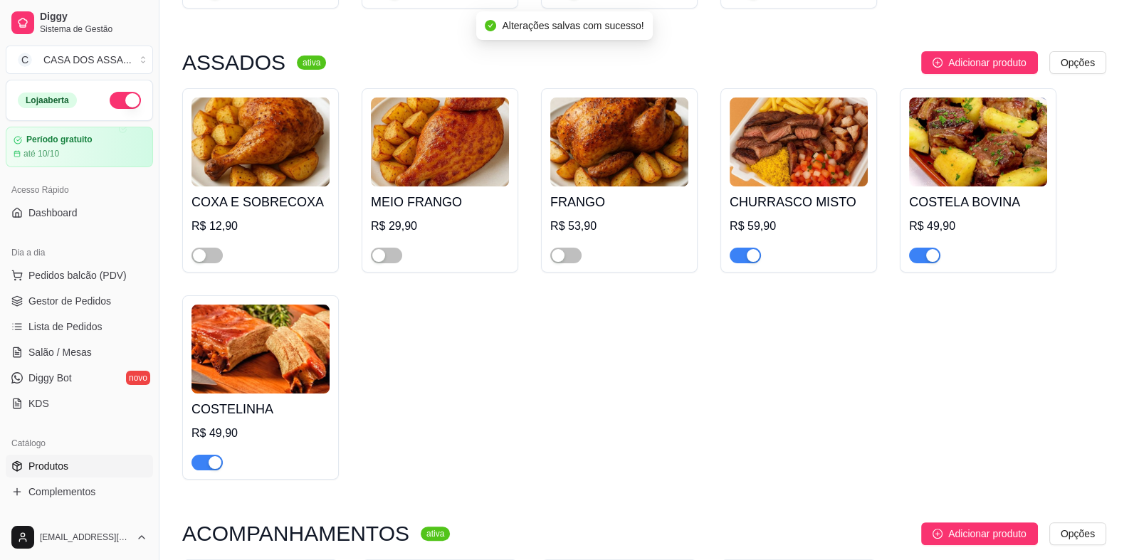  I want to click on button: Pedidos balcão (PDV), so click(79, 275).